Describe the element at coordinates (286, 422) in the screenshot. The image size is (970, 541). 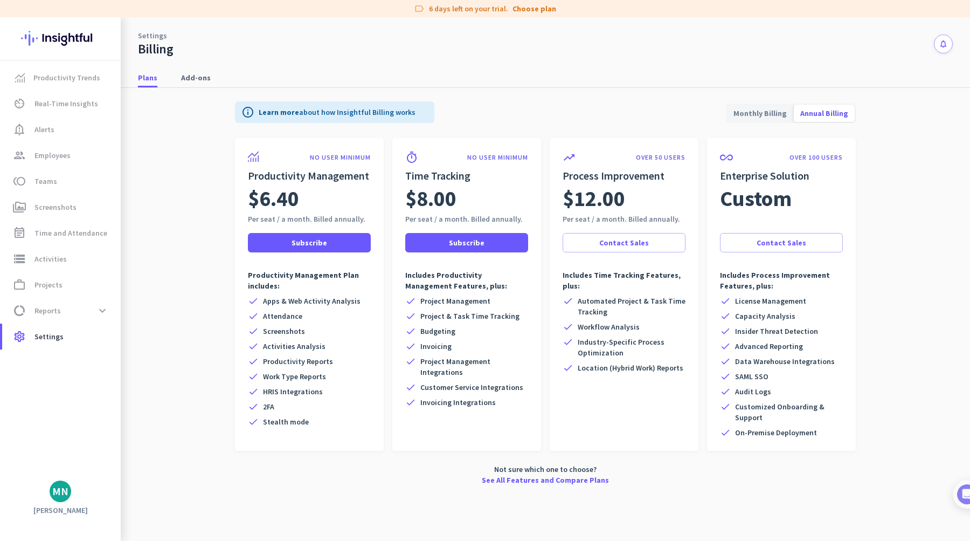
I see `span: Stealth mode` at that location.